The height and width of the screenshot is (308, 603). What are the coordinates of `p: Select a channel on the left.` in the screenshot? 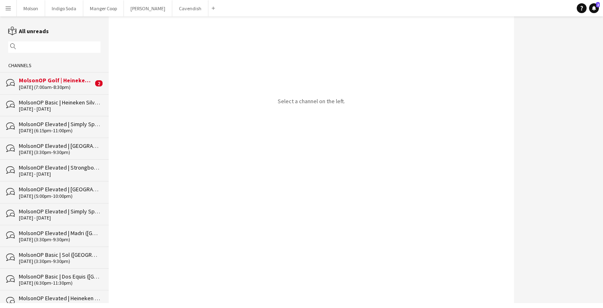 It's located at (311, 101).